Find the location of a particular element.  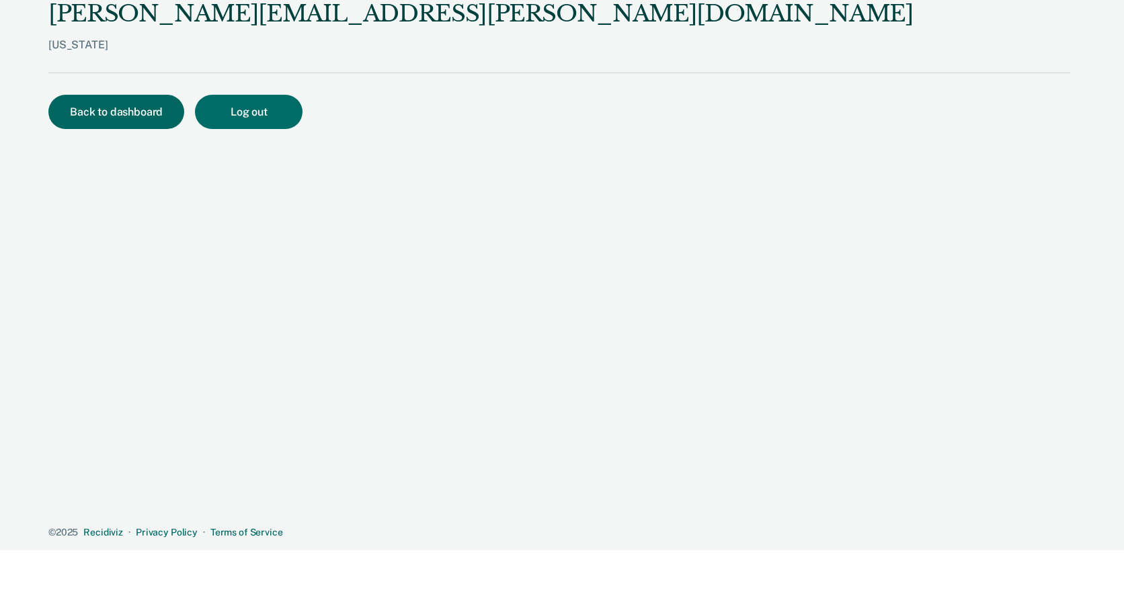

button: Log out is located at coordinates (249, 112).